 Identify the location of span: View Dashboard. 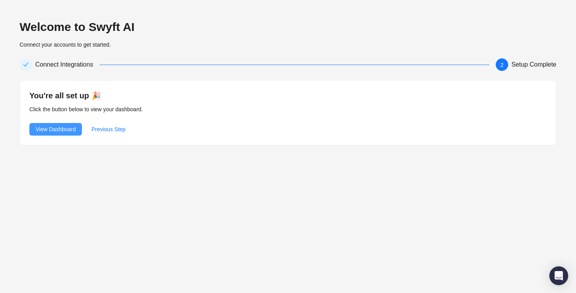
(56, 129).